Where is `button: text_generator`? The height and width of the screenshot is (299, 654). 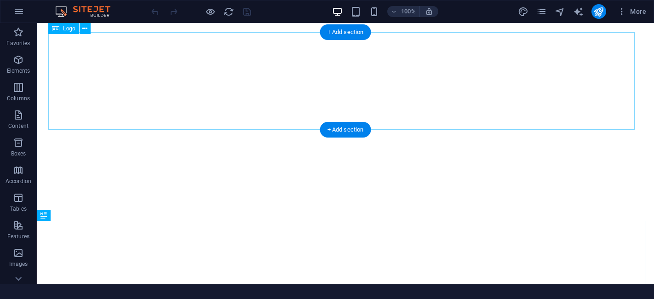
button: text_generator is located at coordinates (579, 11).